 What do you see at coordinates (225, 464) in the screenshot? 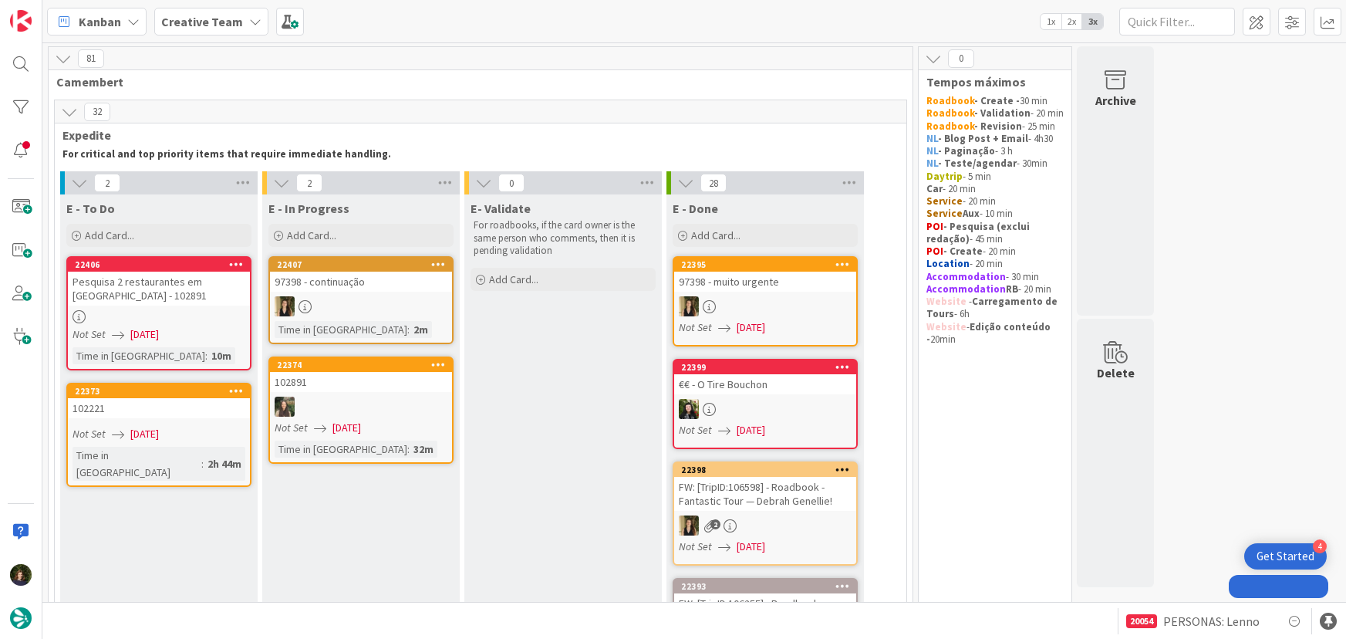
I see `div: 2h 44m` at bounding box center [225, 464].